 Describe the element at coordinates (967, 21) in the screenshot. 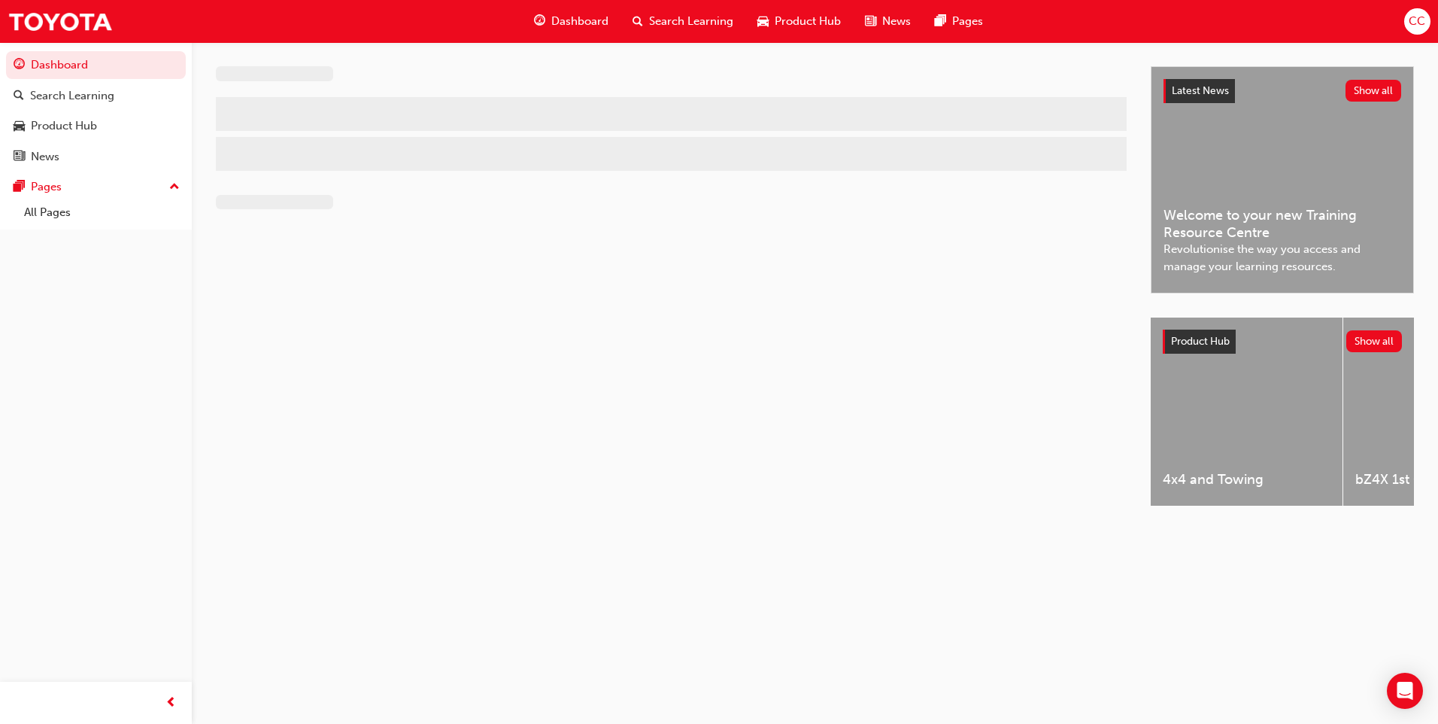

I see `span: Pages` at that location.